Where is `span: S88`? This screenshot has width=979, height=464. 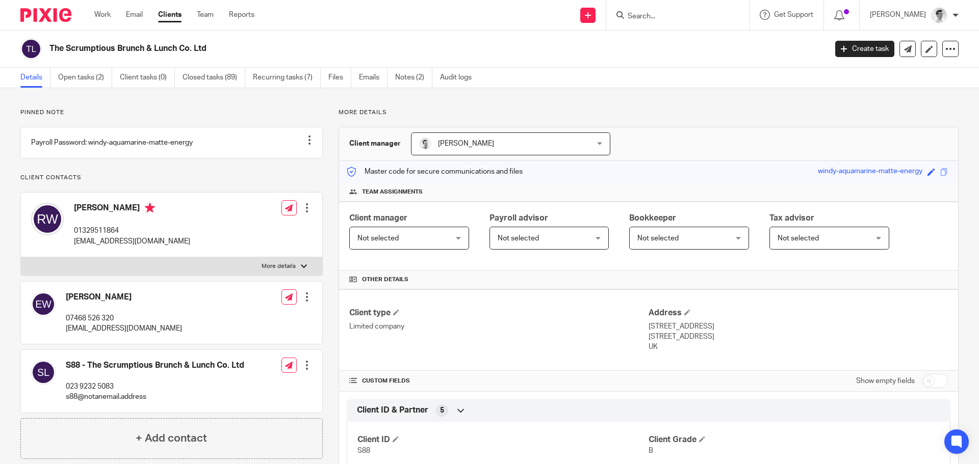 span: S88 is located at coordinates (363, 451).